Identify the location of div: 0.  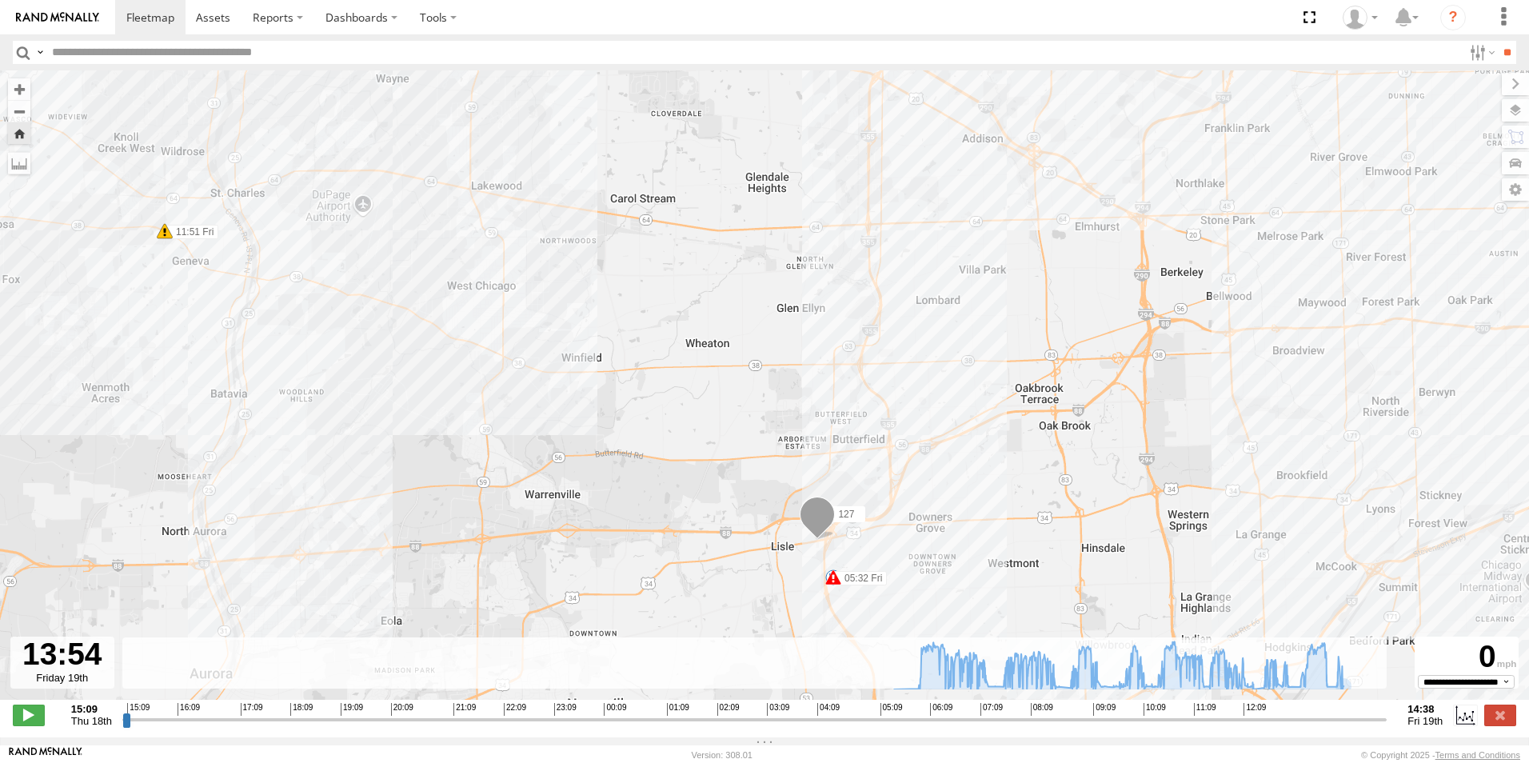
(1466, 656).